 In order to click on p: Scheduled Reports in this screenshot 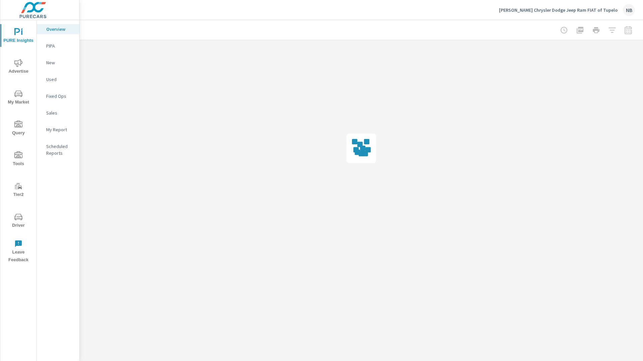, I will do `click(60, 150)`.